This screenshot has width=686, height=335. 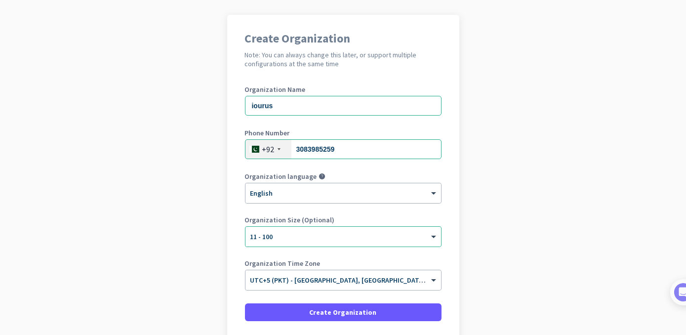 What do you see at coordinates (343, 39) in the screenshot?
I see `h1: Create Organization` at bounding box center [343, 39].